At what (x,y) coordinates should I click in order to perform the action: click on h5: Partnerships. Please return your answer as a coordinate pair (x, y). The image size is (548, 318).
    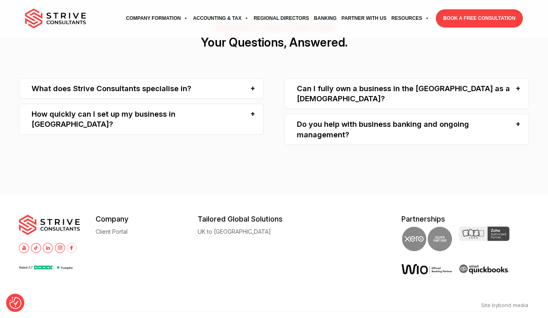
    Looking at the image, I should click on (465, 219).